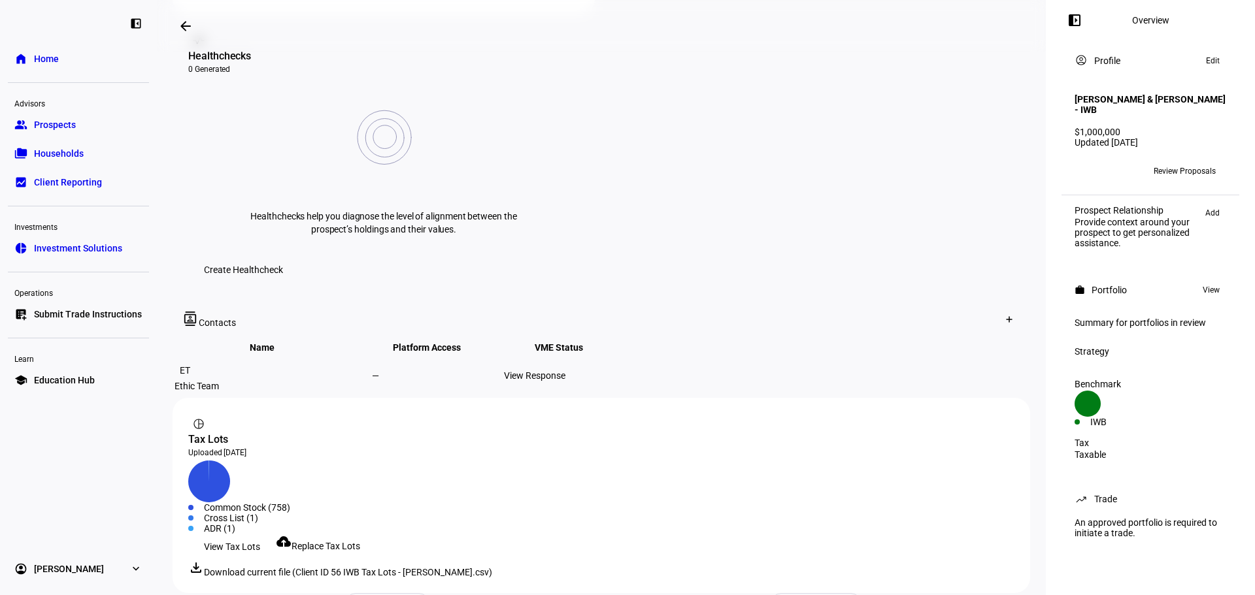  What do you see at coordinates (78, 226) in the screenshot?
I see `div: Investments` at bounding box center [78, 226].